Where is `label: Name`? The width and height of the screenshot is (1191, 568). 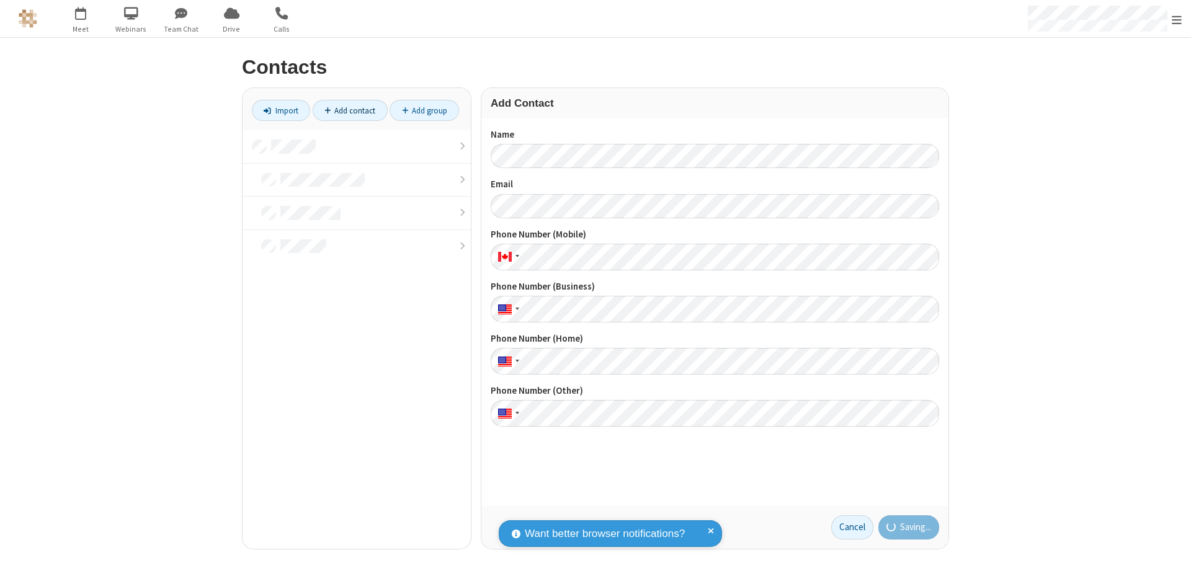 label: Name is located at coordinates (715, 135).